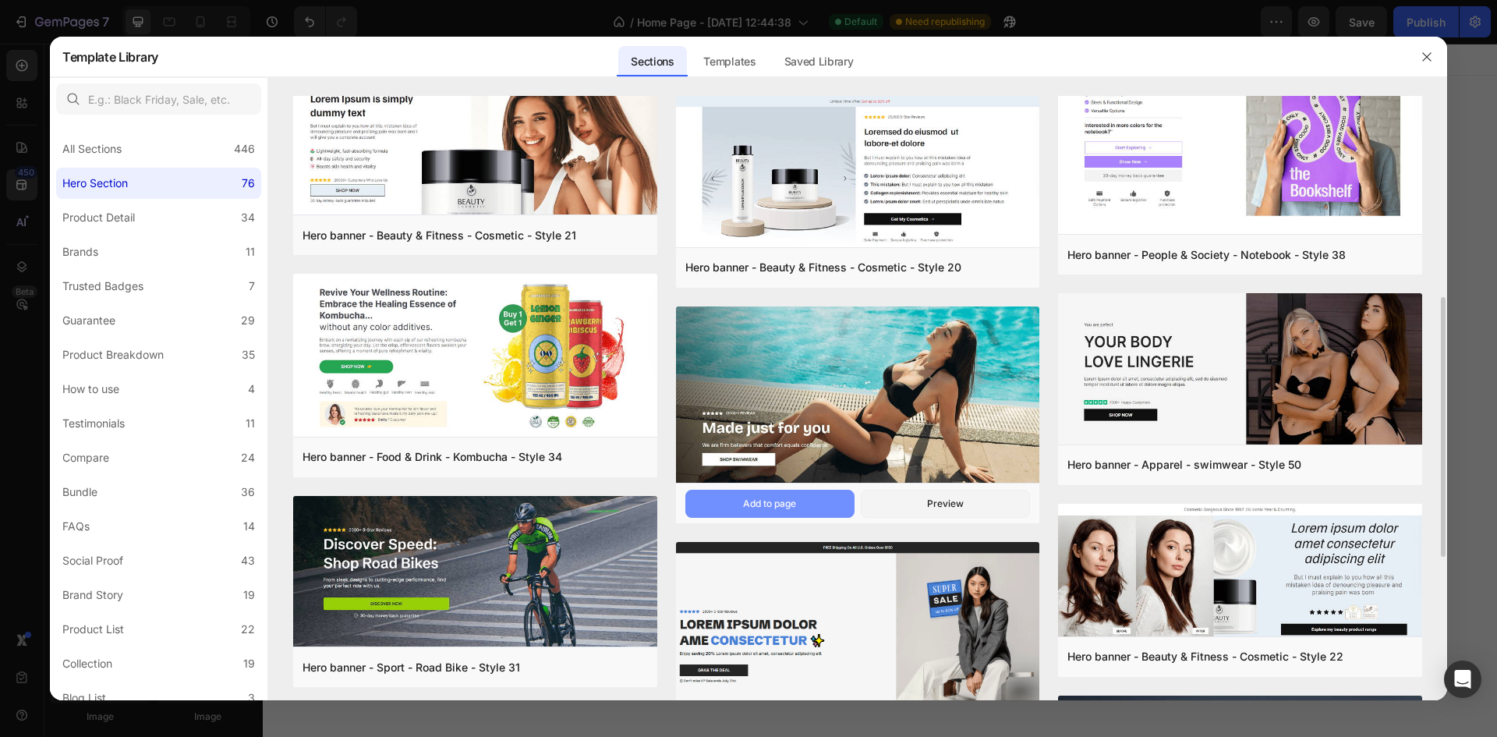  What do you see at coordinates (103, 286) in the screenshot?
I see `div: Trusted Badges` at bounding box center [103, 286].